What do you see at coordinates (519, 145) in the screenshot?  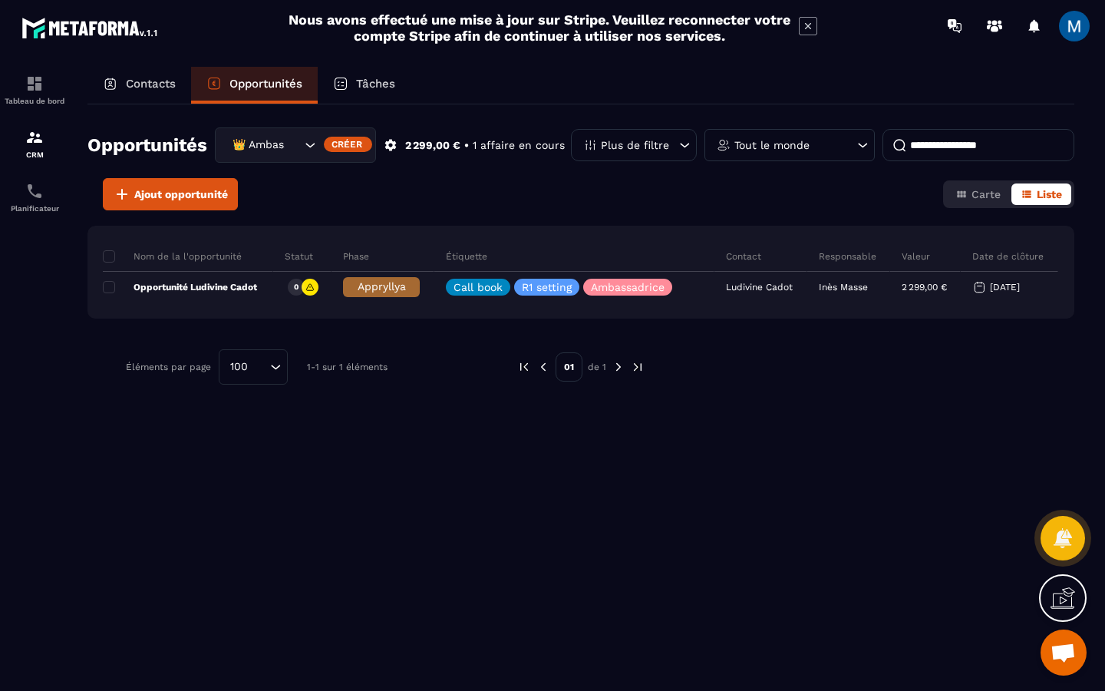 I see `p: 1 affaire en cours` at bounding box center [519, 145].